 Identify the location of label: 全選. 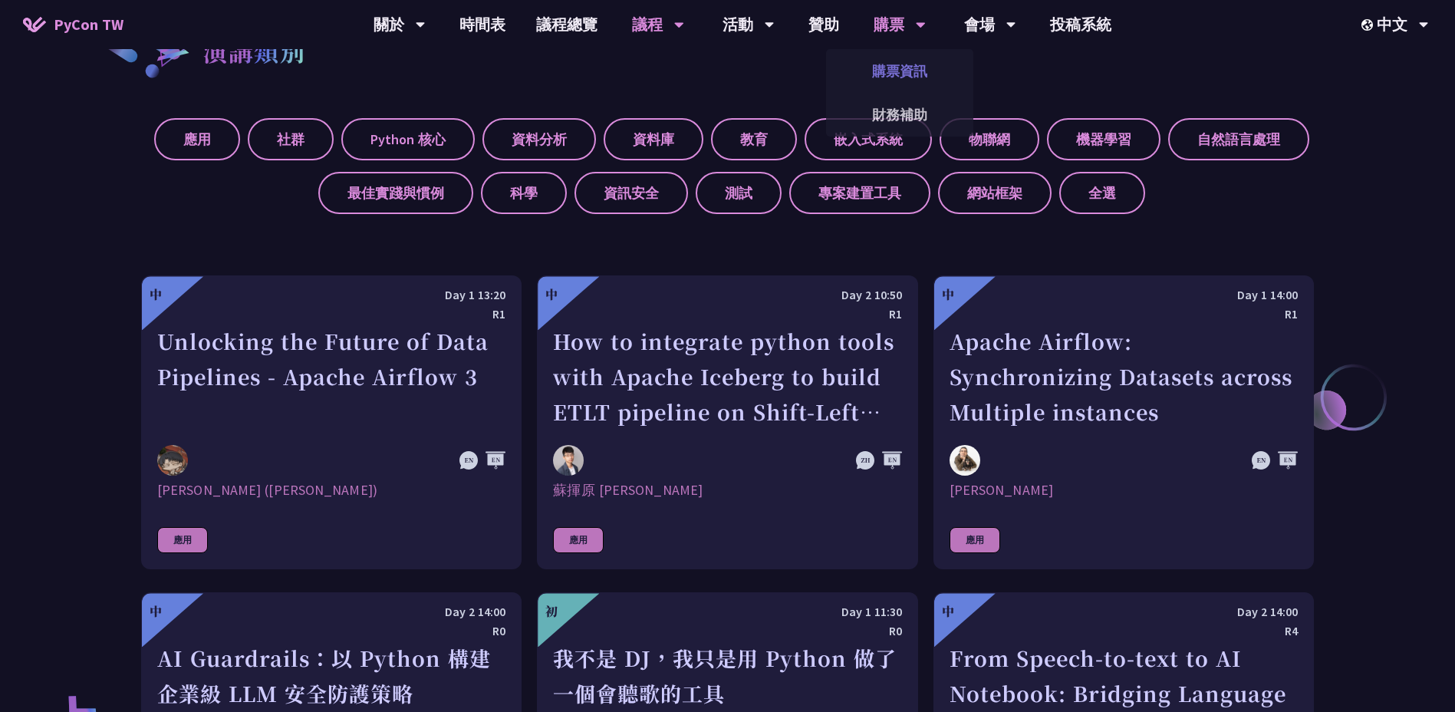
(1102, 192).